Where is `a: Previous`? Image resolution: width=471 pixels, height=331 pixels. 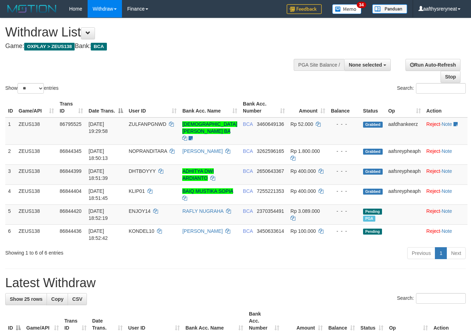
a: Previous is located at coordinates (421, 253).